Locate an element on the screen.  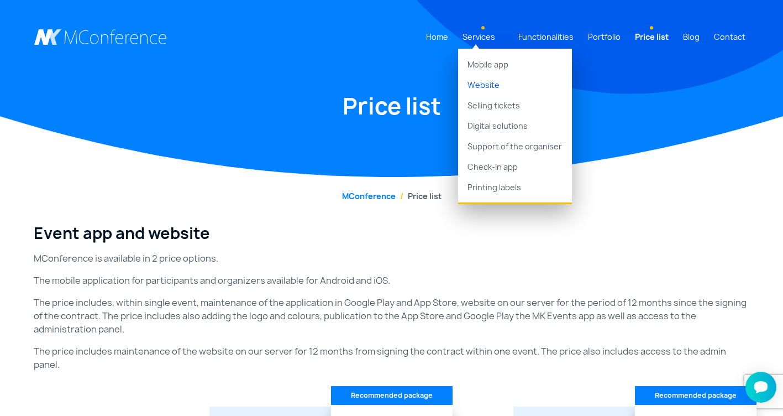
h3: Event app and website is located at coordinates (392, 233).